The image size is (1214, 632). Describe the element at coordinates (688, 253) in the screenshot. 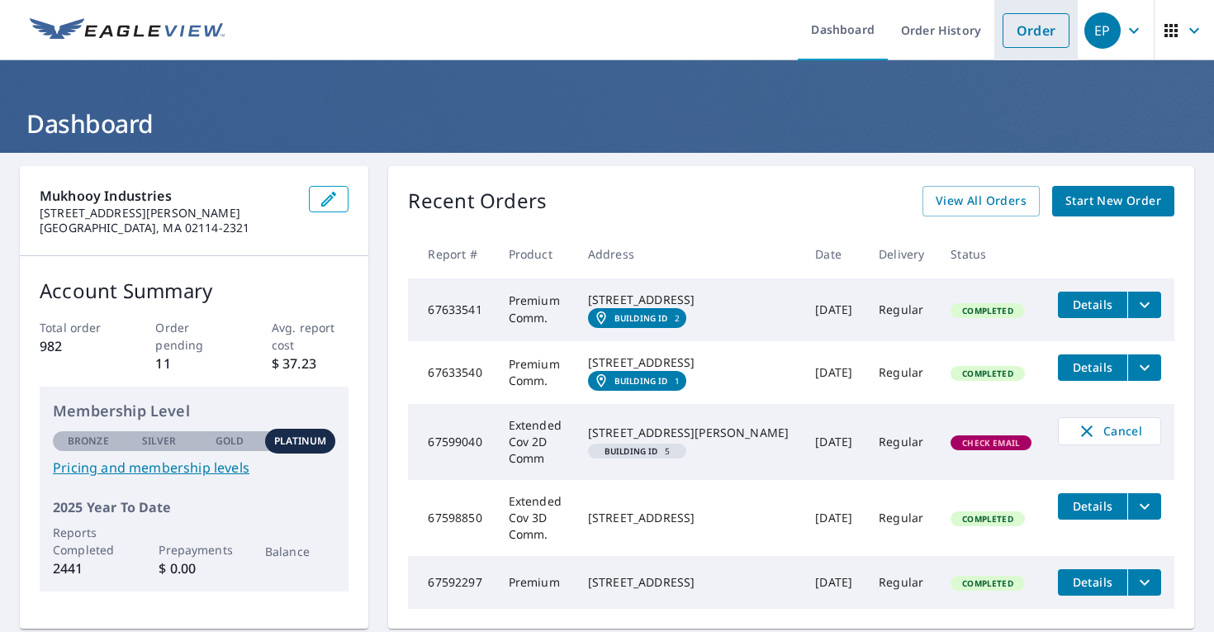

I see `th: Address` at that location.